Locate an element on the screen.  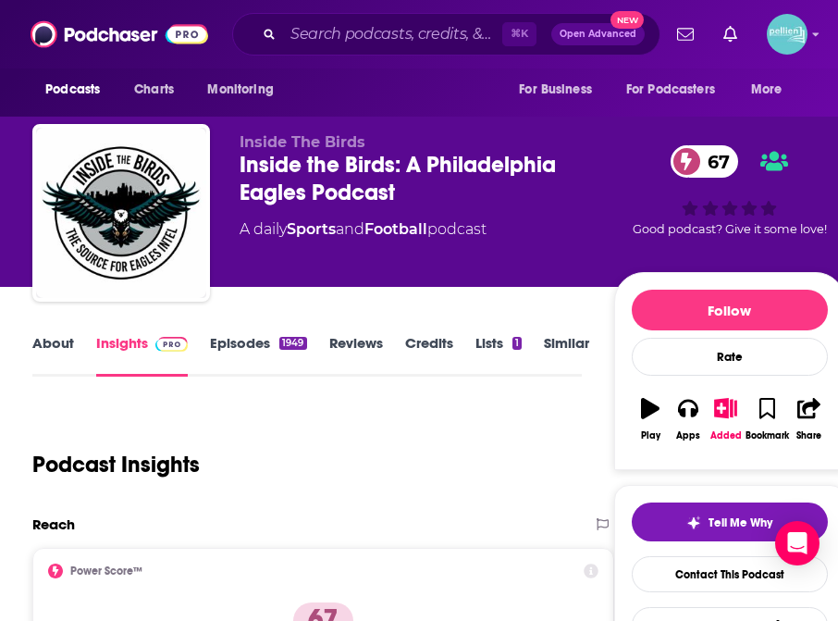
span: Logged in as JessicaPellien is located at coordinates (788, 34).